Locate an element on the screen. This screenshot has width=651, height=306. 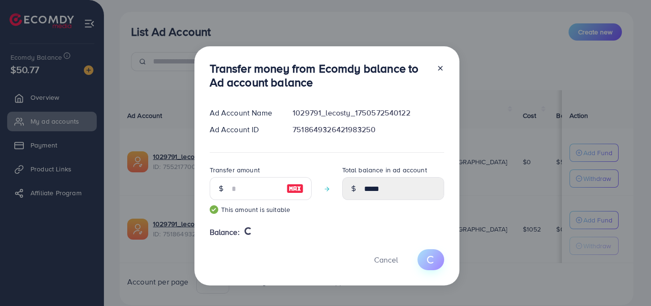
span: Cancel is located at coordinates (386, 259).